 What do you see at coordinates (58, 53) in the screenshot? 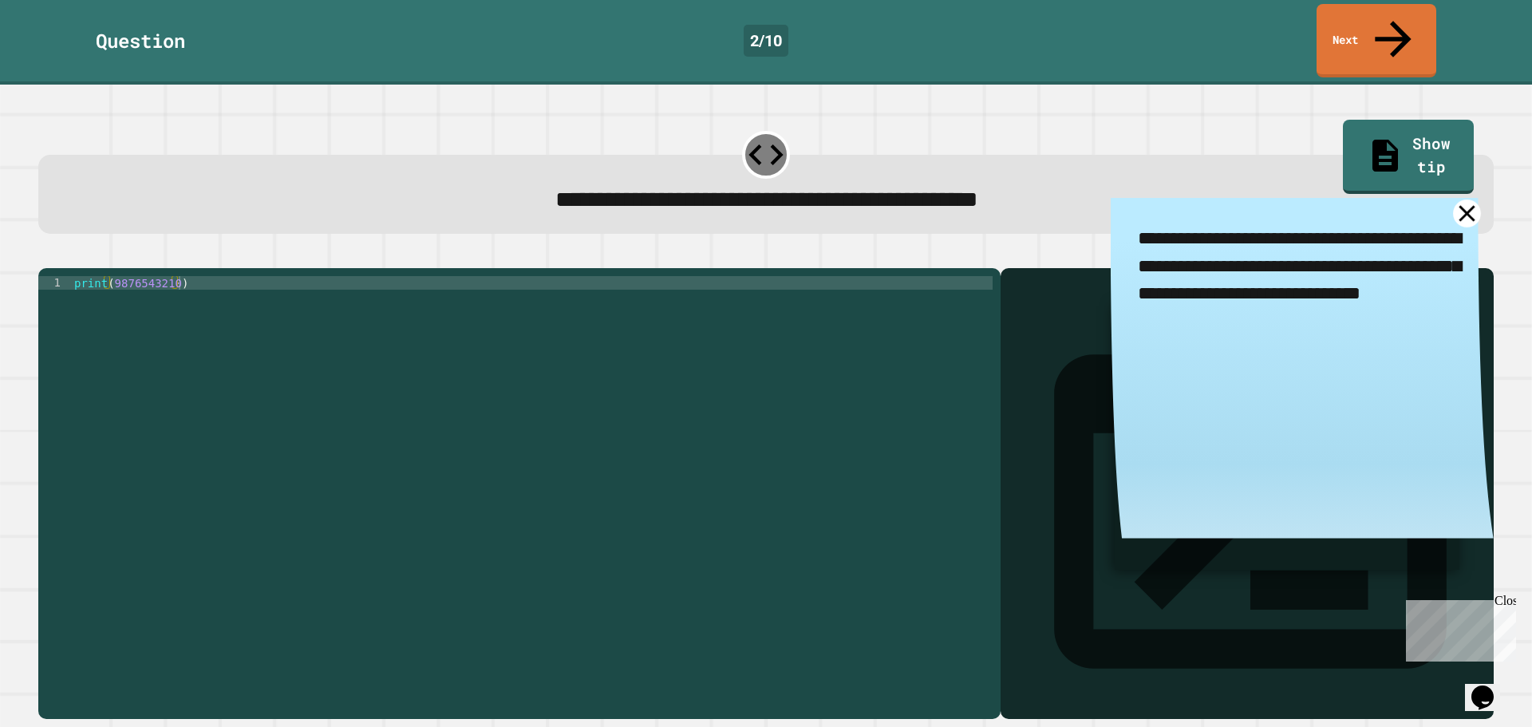
I see `div: Chat with us now!Close` at bounding box center [58, 53].